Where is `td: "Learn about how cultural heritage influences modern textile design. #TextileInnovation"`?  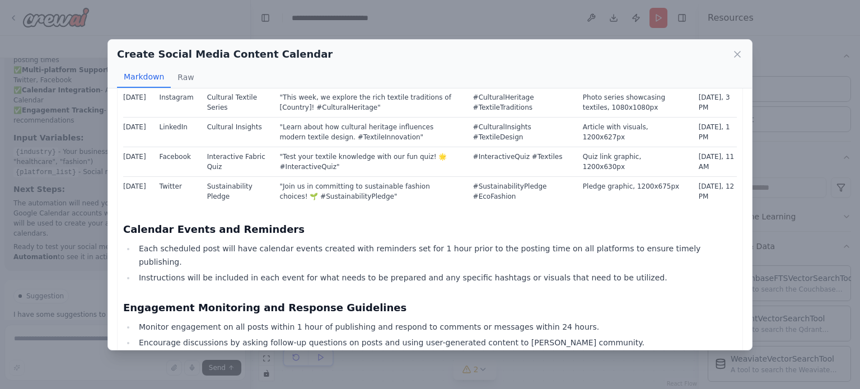
td: "Learn about how cultural heritage influences modern textile design. #TextileInnovation" is located at coordinates (369, 132).